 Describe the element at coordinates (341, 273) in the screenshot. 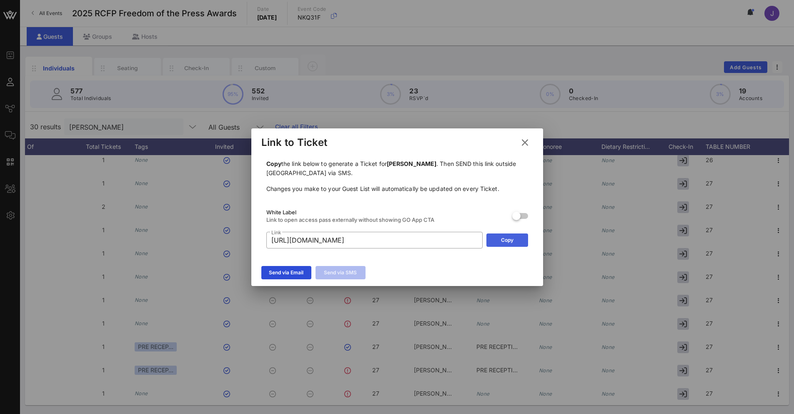

I see `button: Send via SMS` at that location.